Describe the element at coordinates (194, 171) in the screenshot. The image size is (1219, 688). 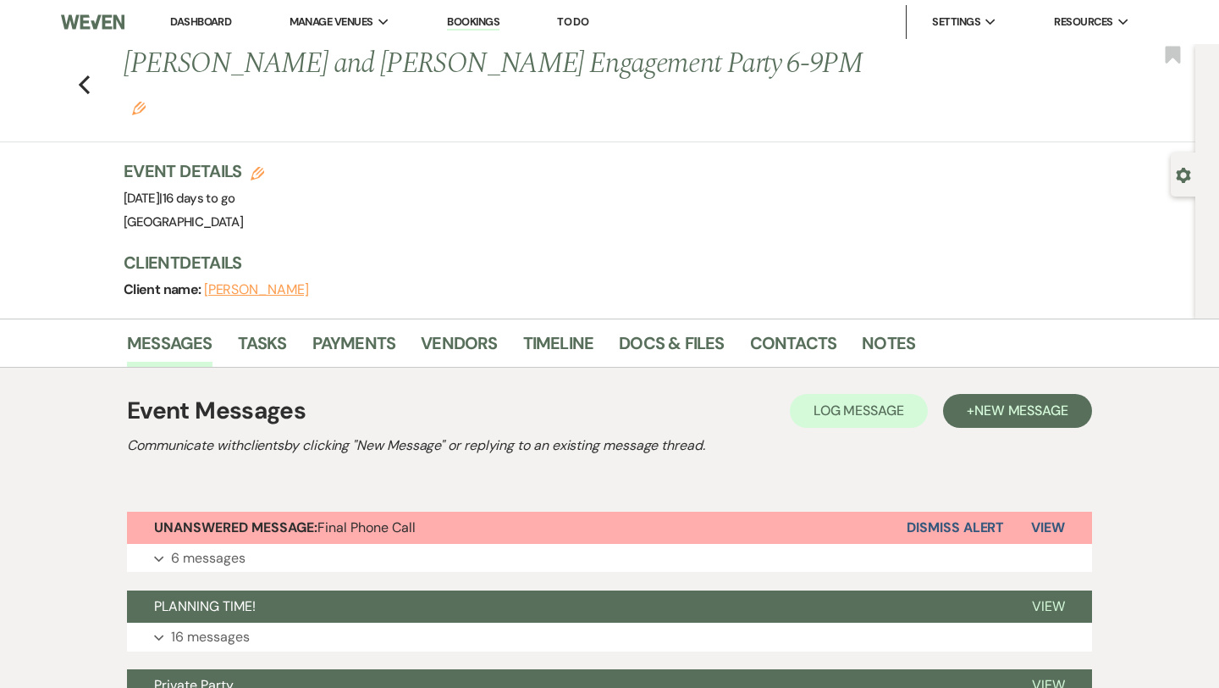
I see `h3: Event Details` at that location.